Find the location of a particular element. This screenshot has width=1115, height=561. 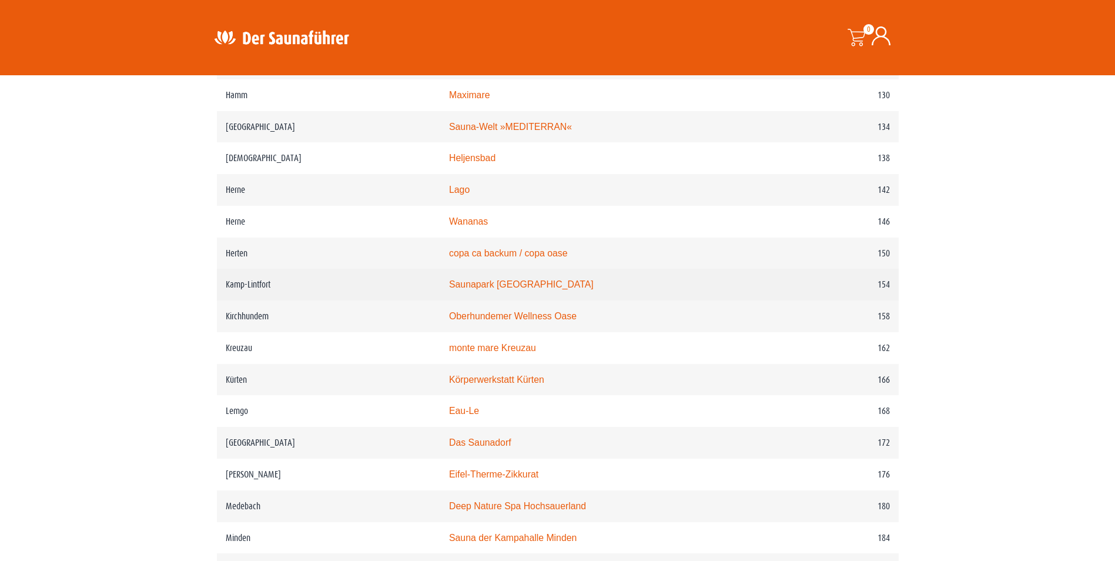

td: 162 is located at coordinates (837, 348).